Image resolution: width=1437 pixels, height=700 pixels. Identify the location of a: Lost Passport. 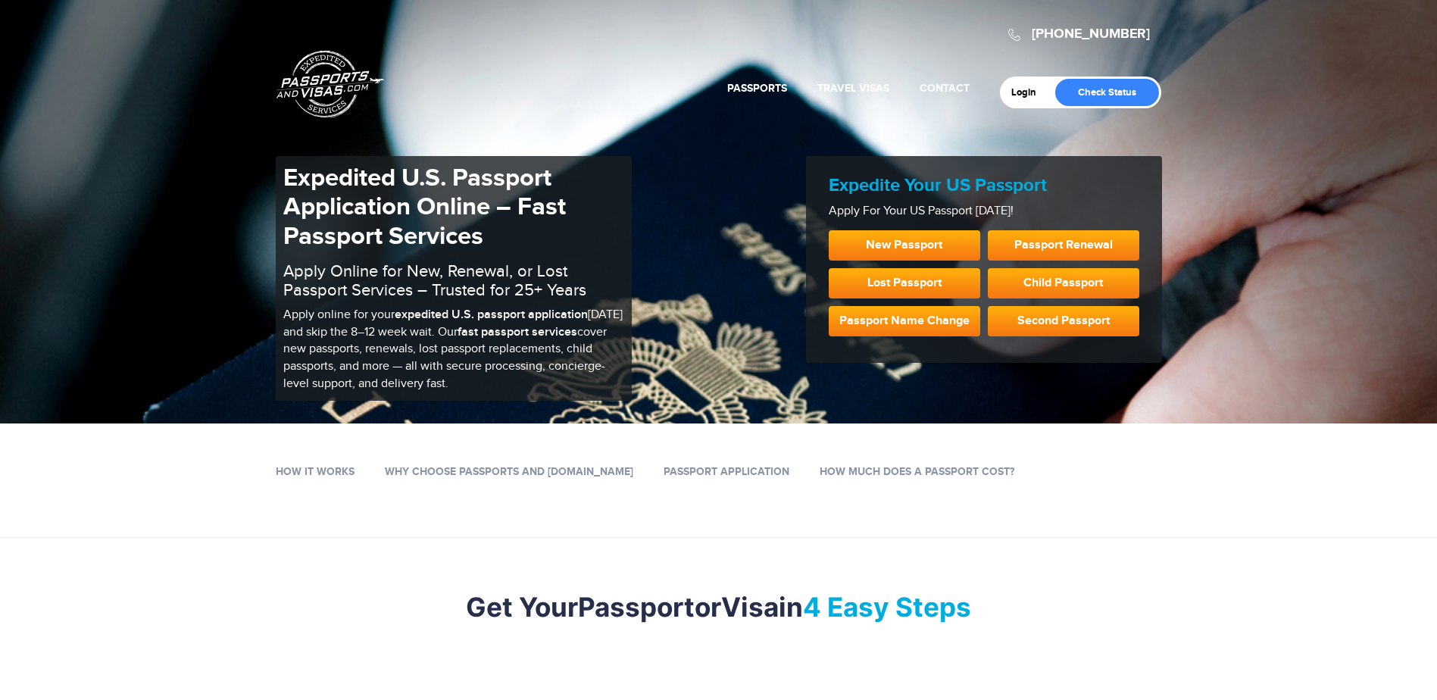
(904, 283).